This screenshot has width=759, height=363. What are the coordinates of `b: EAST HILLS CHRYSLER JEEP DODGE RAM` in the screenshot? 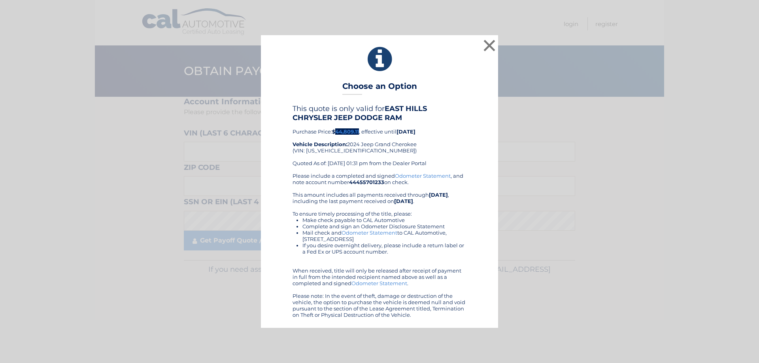 It's located at (360, 113).